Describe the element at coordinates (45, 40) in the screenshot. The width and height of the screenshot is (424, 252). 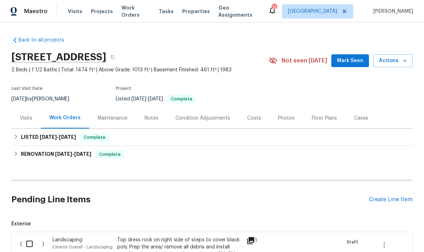
I see `a: Back to all projects` at that location.